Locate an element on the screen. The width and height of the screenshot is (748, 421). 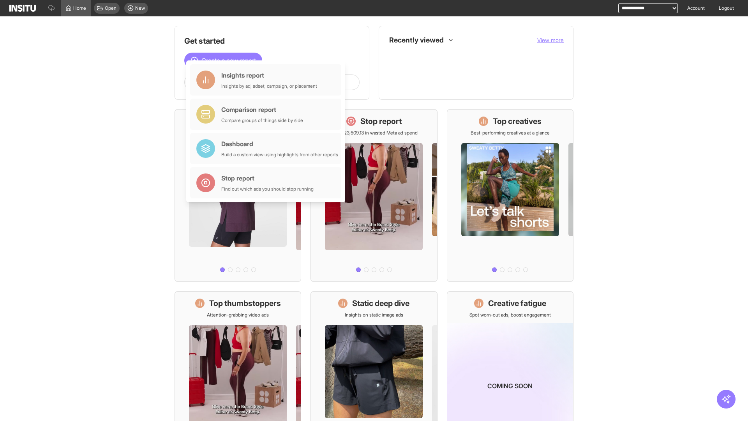
div: Insights by ad, adset, campaign, or placement is located at coordinates (269, 86).